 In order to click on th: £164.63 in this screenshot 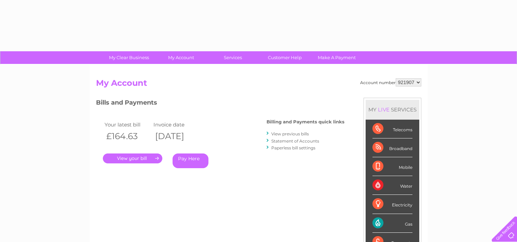, I will do `click(127, 136)`.